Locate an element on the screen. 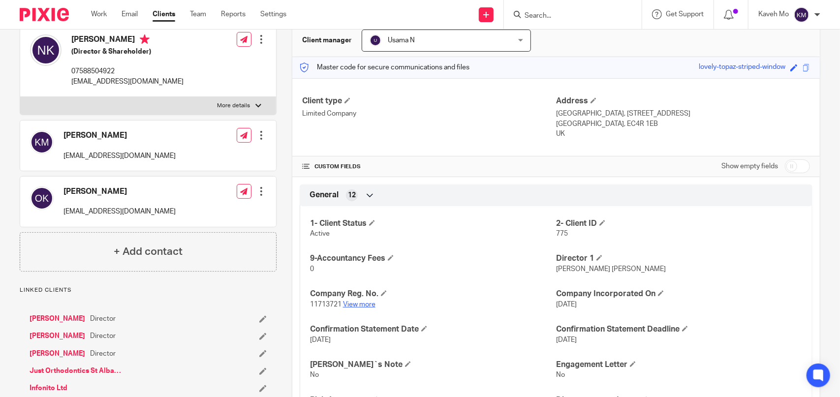 The height and width of the screenshot is (397, 840). span: 0 is located at coordinates (312, 269).